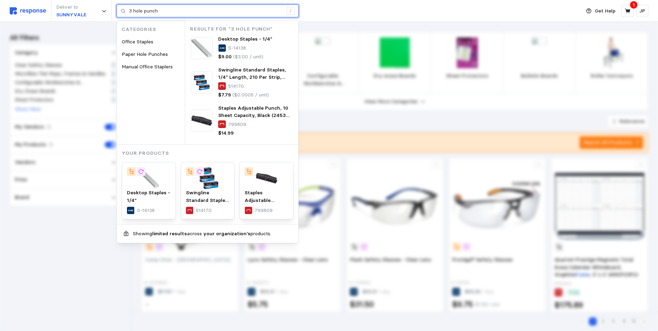 The image size is (658, 331). I want to click on span: Manual Office Staplers, so click(147, 67).